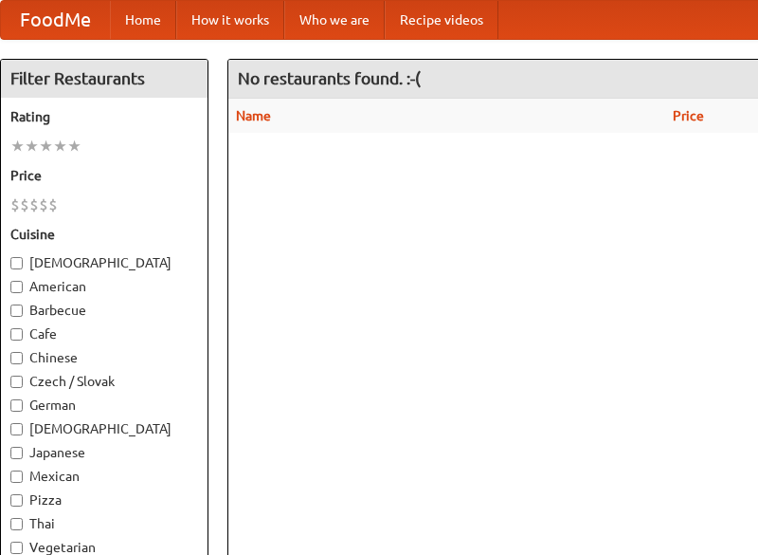 The width and height of the screenshot is (758, 555). I want to click on input: Chinese, so click(16, 357).